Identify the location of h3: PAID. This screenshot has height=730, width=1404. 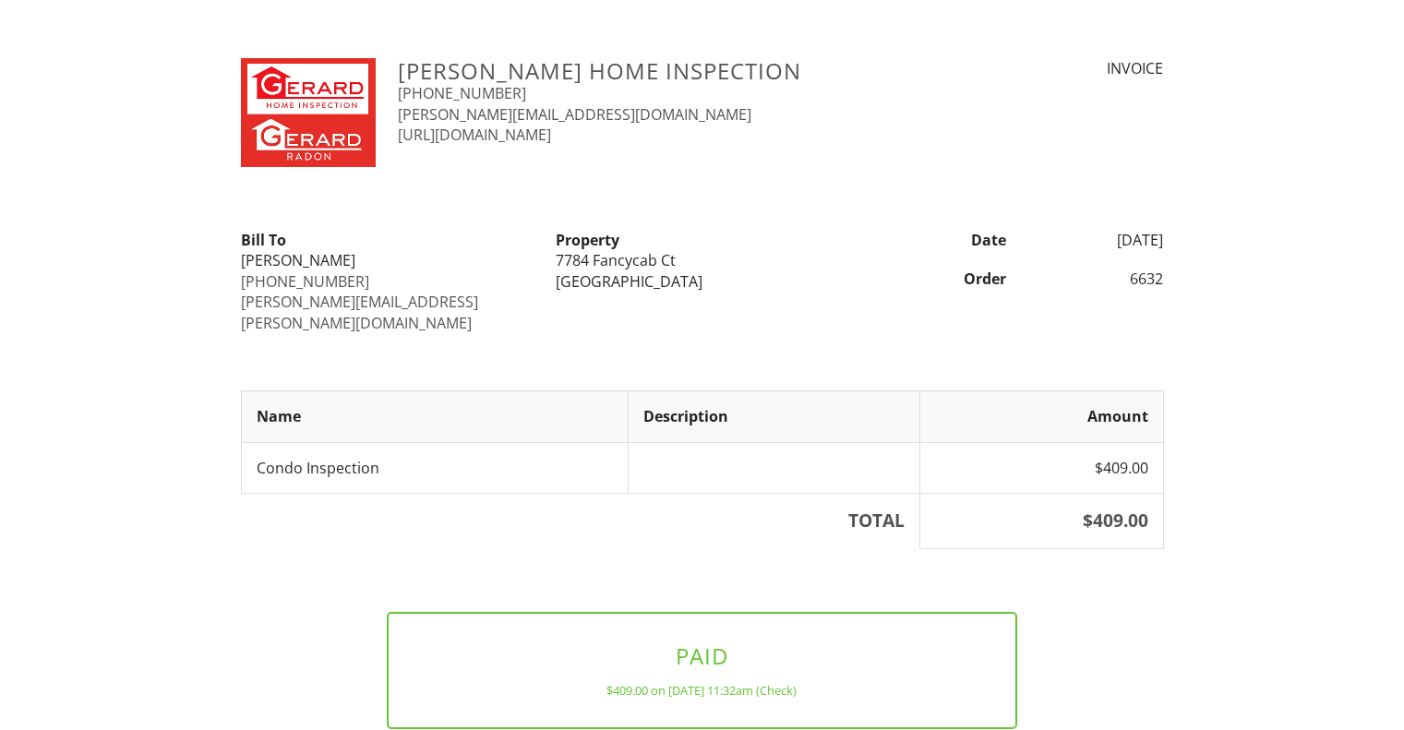
(702, 655).